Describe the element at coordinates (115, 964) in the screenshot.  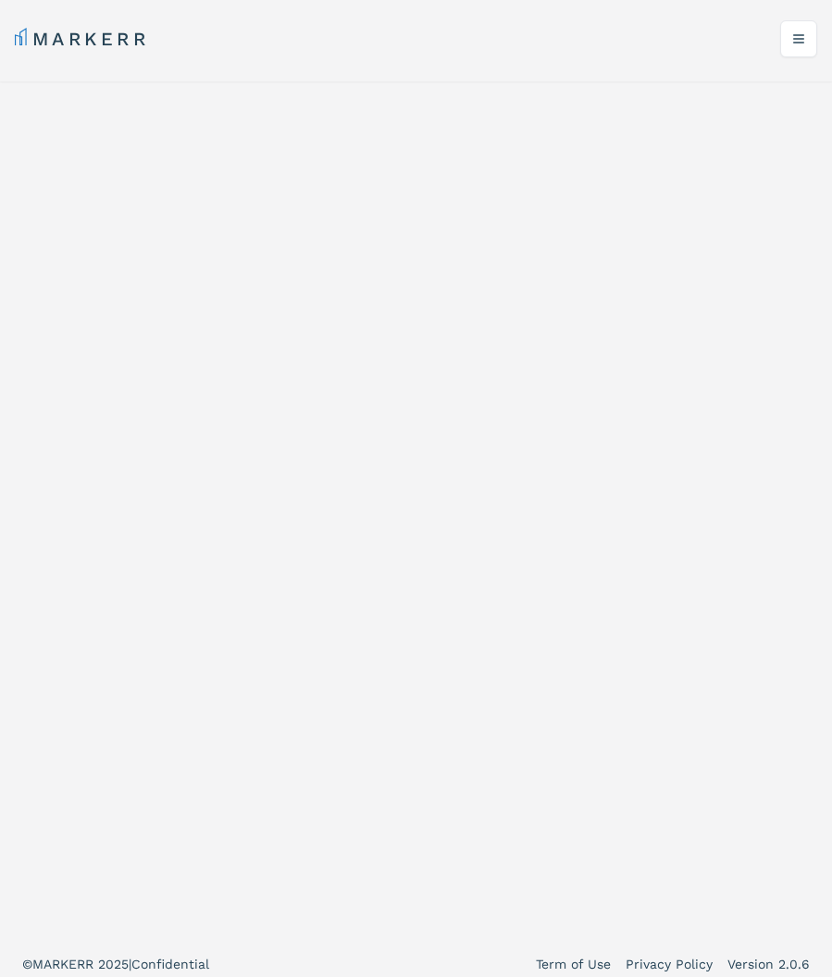
I see `span: 2025 |` at that location.